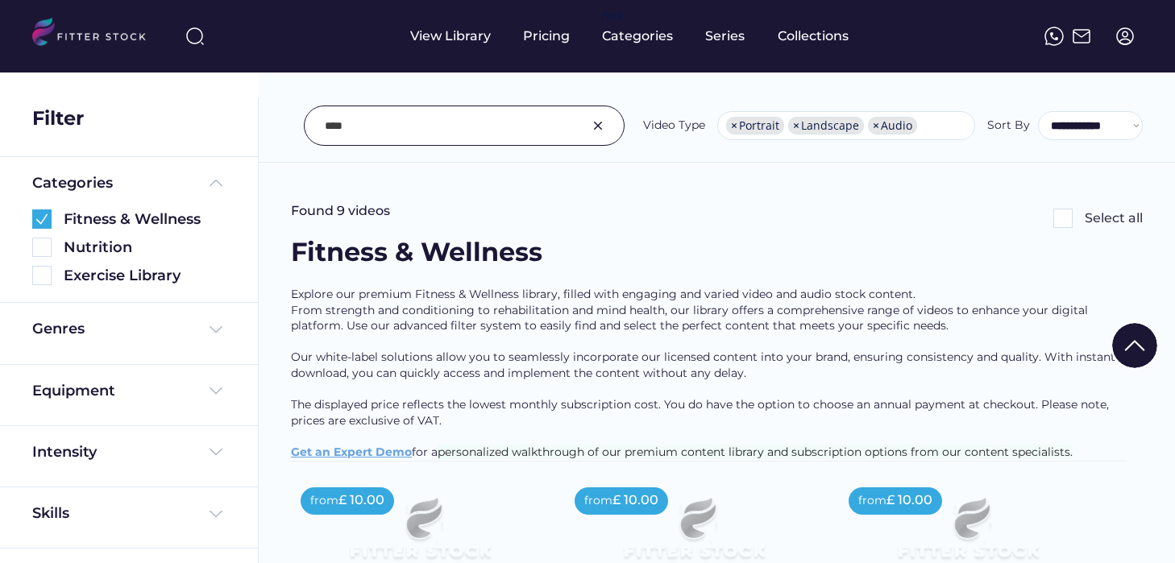  What do you see at coordinates (58, 118) in the screenshot?
I see `div: Filter` at bounding box center [58, 118].